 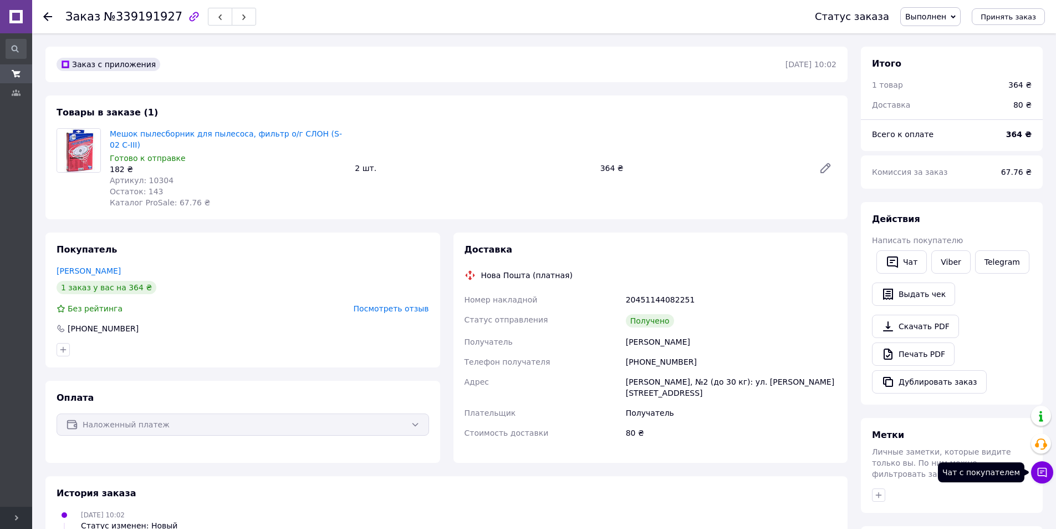 I want to click on span: Номер накладной, so click(x=501, y=299).